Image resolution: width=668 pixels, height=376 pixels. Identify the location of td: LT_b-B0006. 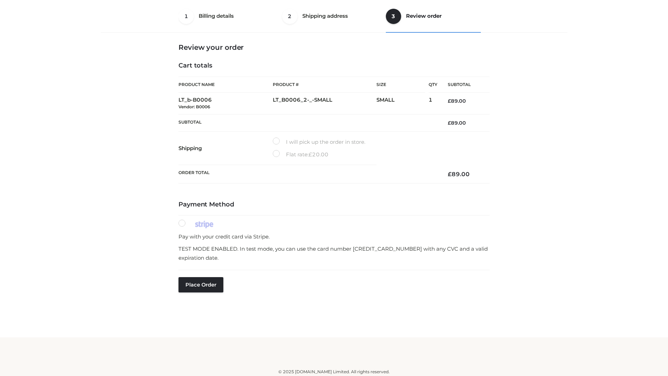
(225, 103).